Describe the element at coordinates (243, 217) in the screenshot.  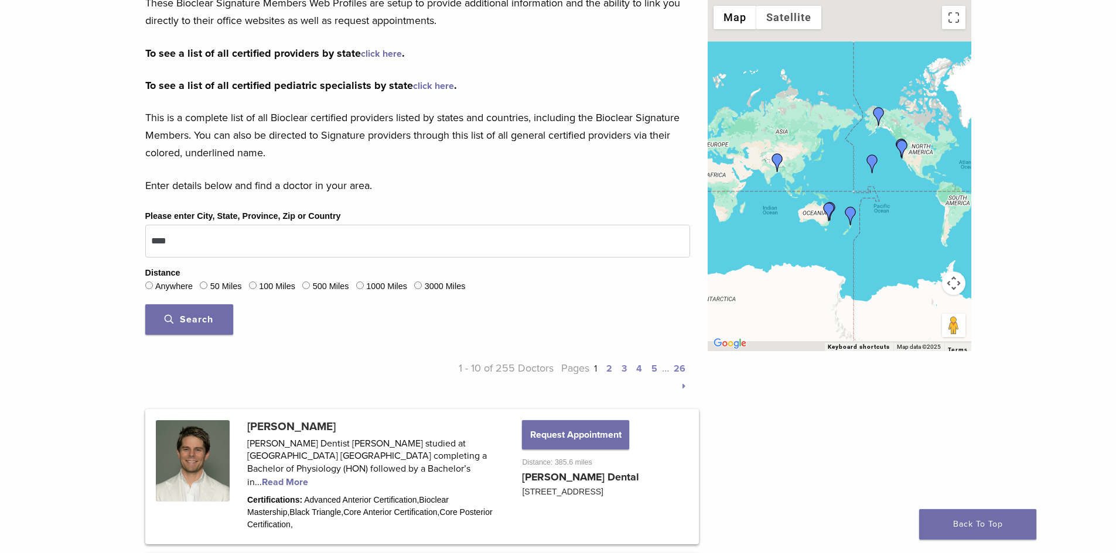
I see `label: Please enter City, State, Province, Zip or Country` at that location.